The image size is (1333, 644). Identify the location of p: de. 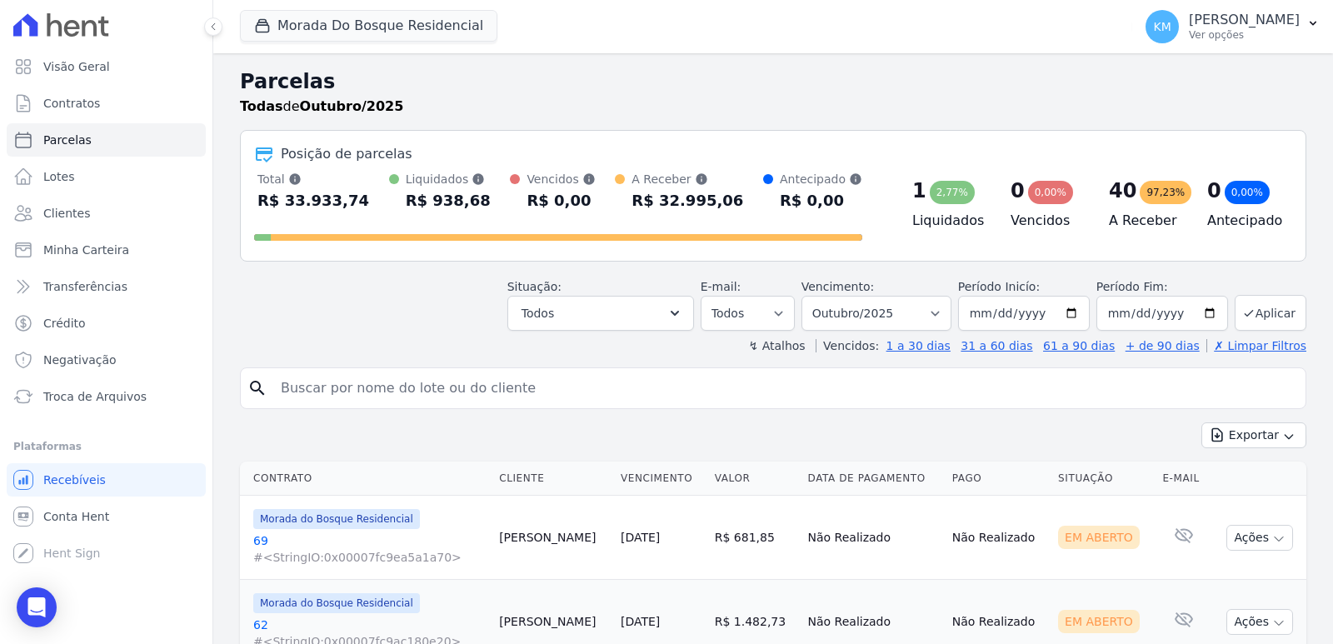
(321, 107).